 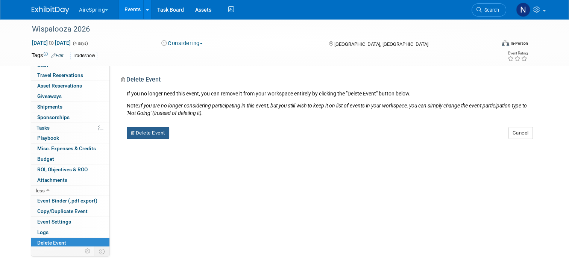 I want to click on img: Natalie Pyron, so click(x=523, y=10).